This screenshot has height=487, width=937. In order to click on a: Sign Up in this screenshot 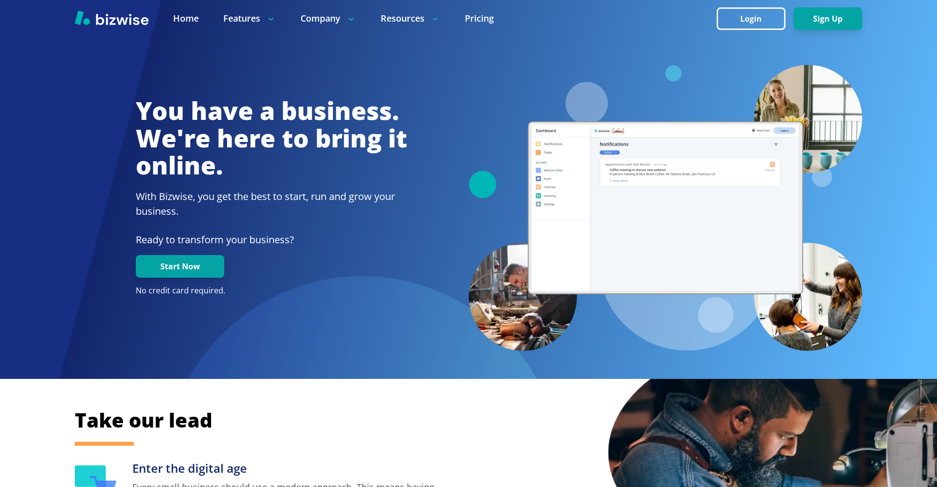, I will do `click(828, 19)`.